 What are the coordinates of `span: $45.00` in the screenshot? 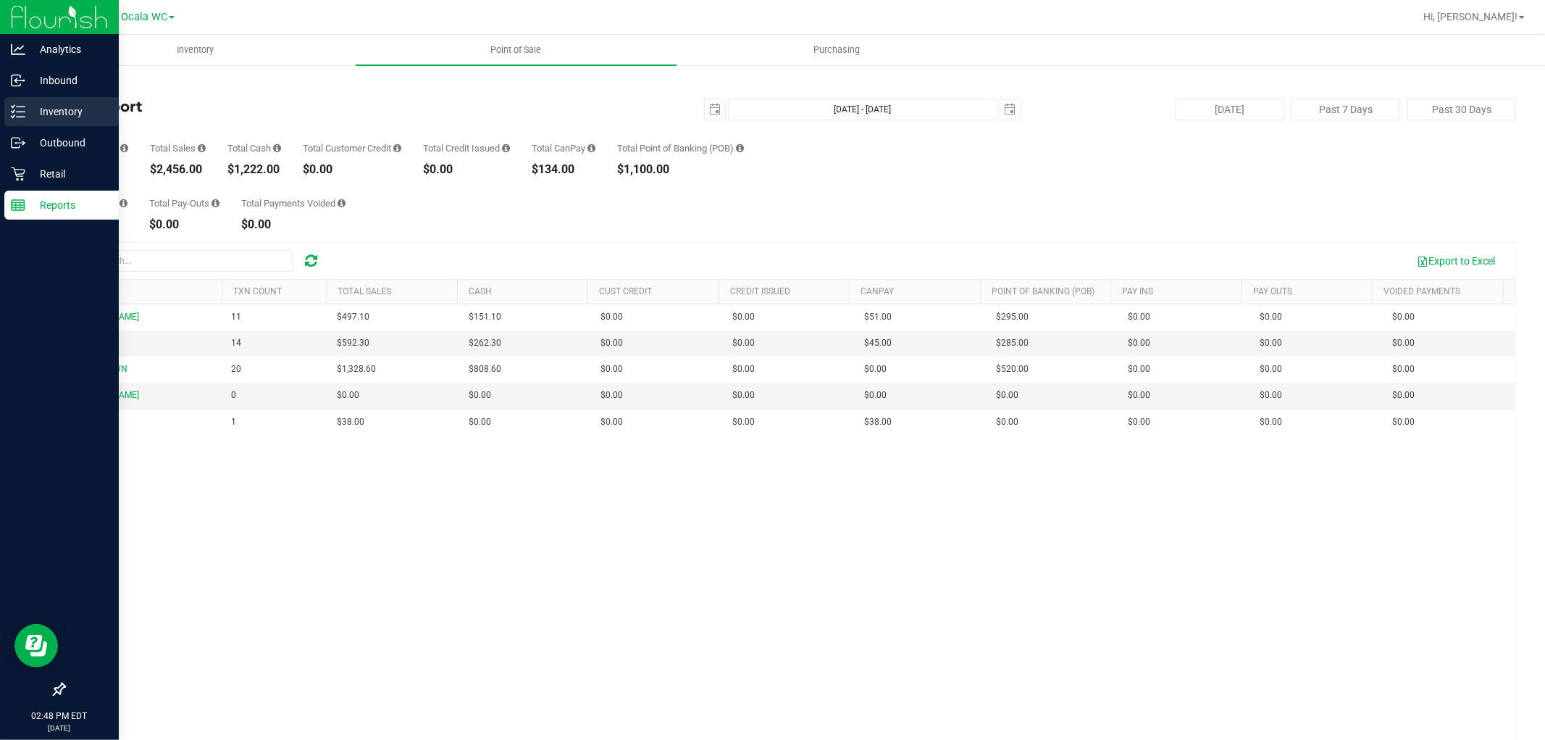 It's located at (878, 343).